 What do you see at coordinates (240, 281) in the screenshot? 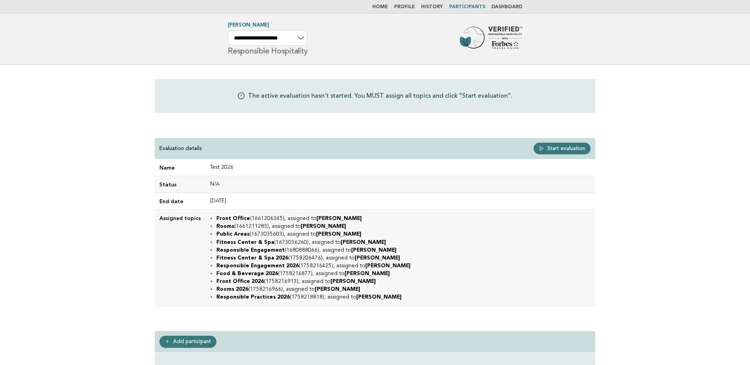
I see `strong: Front Office 2026` at bounding box center [240, 281].